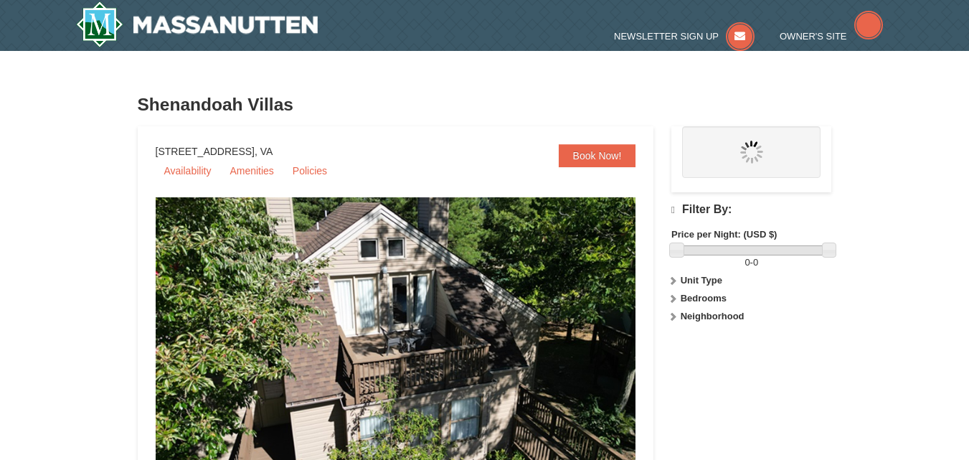 The image size is (969, 460). Describe the element at coordinates (188, 171) in the screenshot. I see `a: Availability` at that location.